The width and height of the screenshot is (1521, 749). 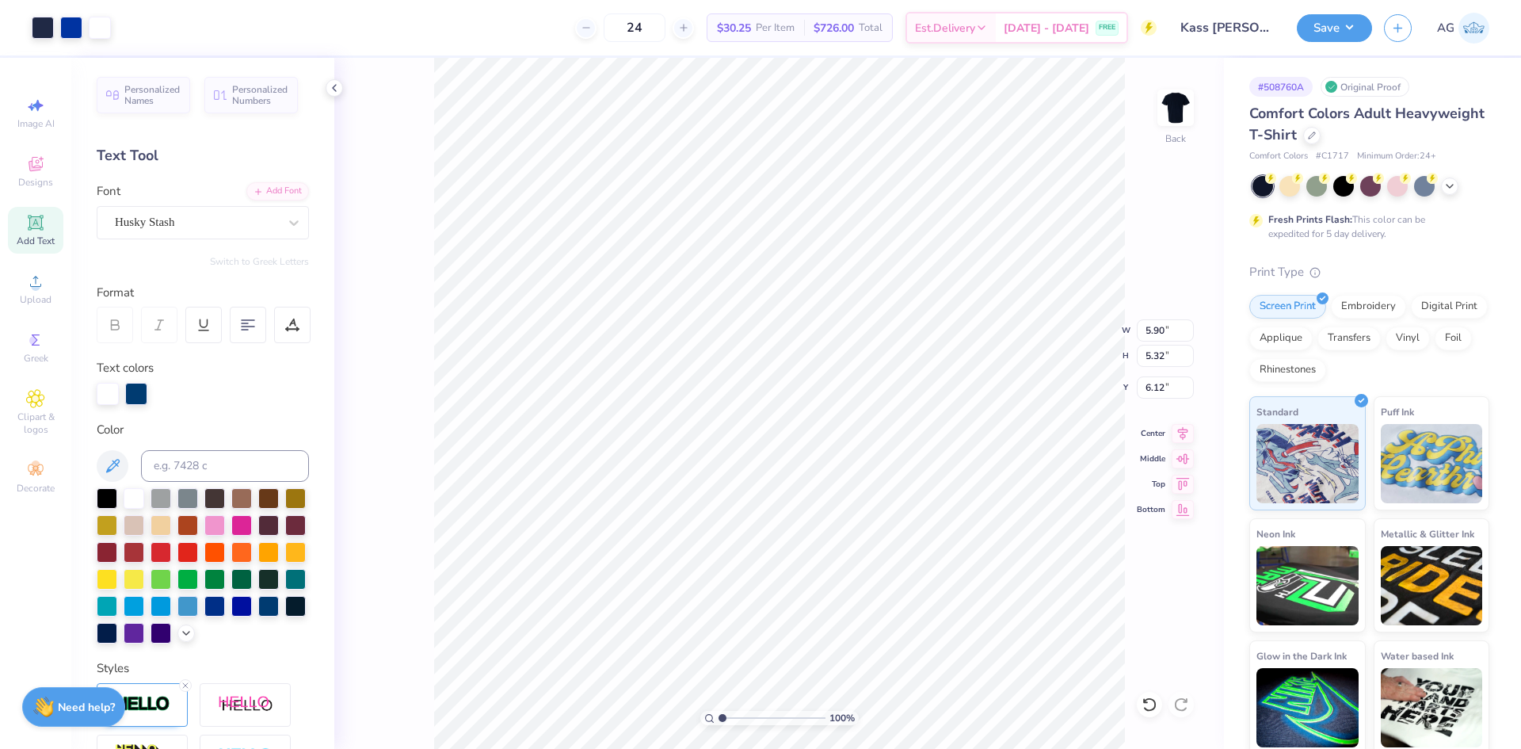 What do you see at coordinates (277, 191) in the screenshot?
I see `div: Add Font` at bounding box center [277, 191].